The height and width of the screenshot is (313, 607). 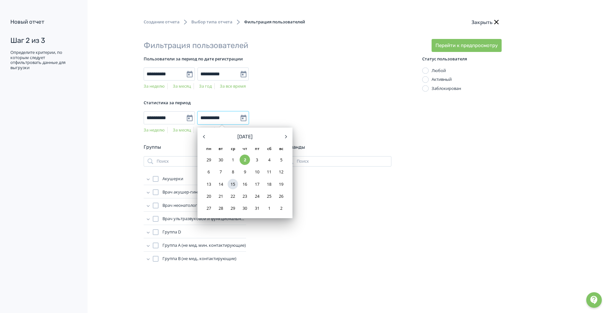 What do you see at coordinates (233, 208) in the screenshot?
I see `div: Choose среда, 29 октября 2025 г.` at bounding box center [233, 208].